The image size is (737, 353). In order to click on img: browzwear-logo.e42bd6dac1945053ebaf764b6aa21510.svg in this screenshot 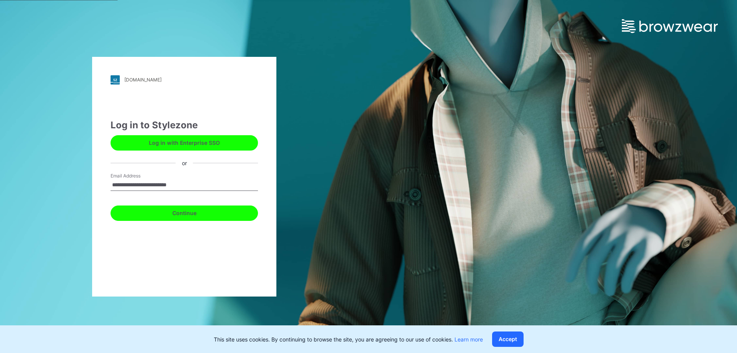, I will do `click(670, 26)`.